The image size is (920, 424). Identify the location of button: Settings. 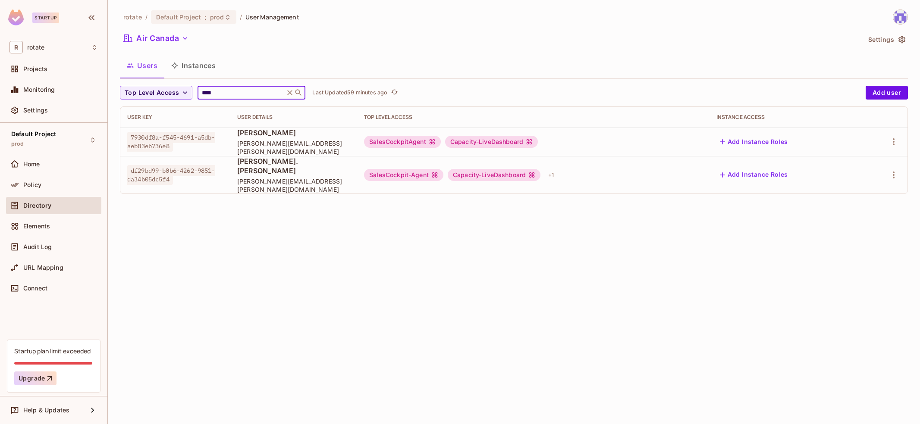
(887, 40).